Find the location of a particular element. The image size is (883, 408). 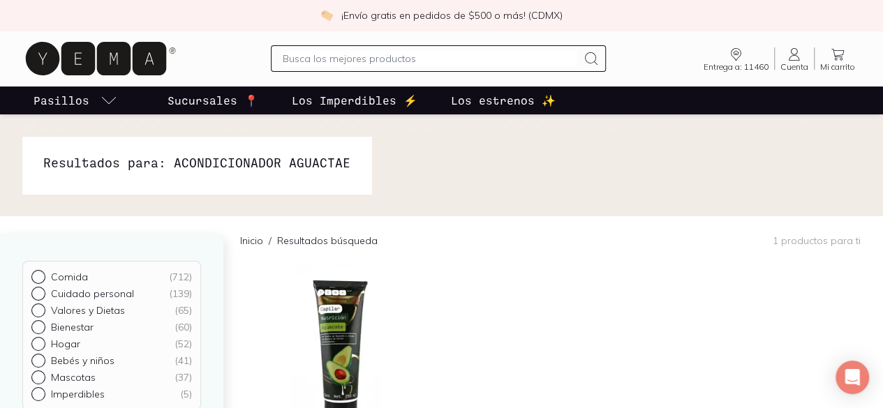

div: ( 5 ) is located at coordinates (186, 394).